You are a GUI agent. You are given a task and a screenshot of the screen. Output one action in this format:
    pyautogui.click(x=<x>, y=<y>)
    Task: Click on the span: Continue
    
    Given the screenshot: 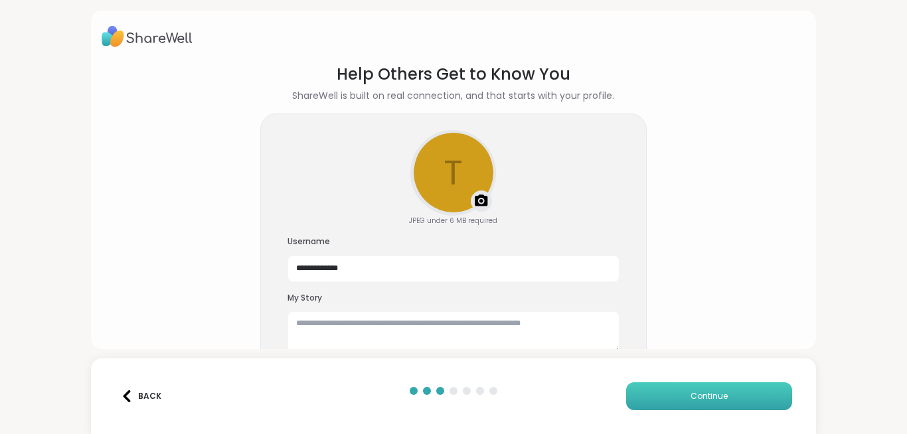 What is the action you would take?
    pyautogui.click(x=709, y=397)
    